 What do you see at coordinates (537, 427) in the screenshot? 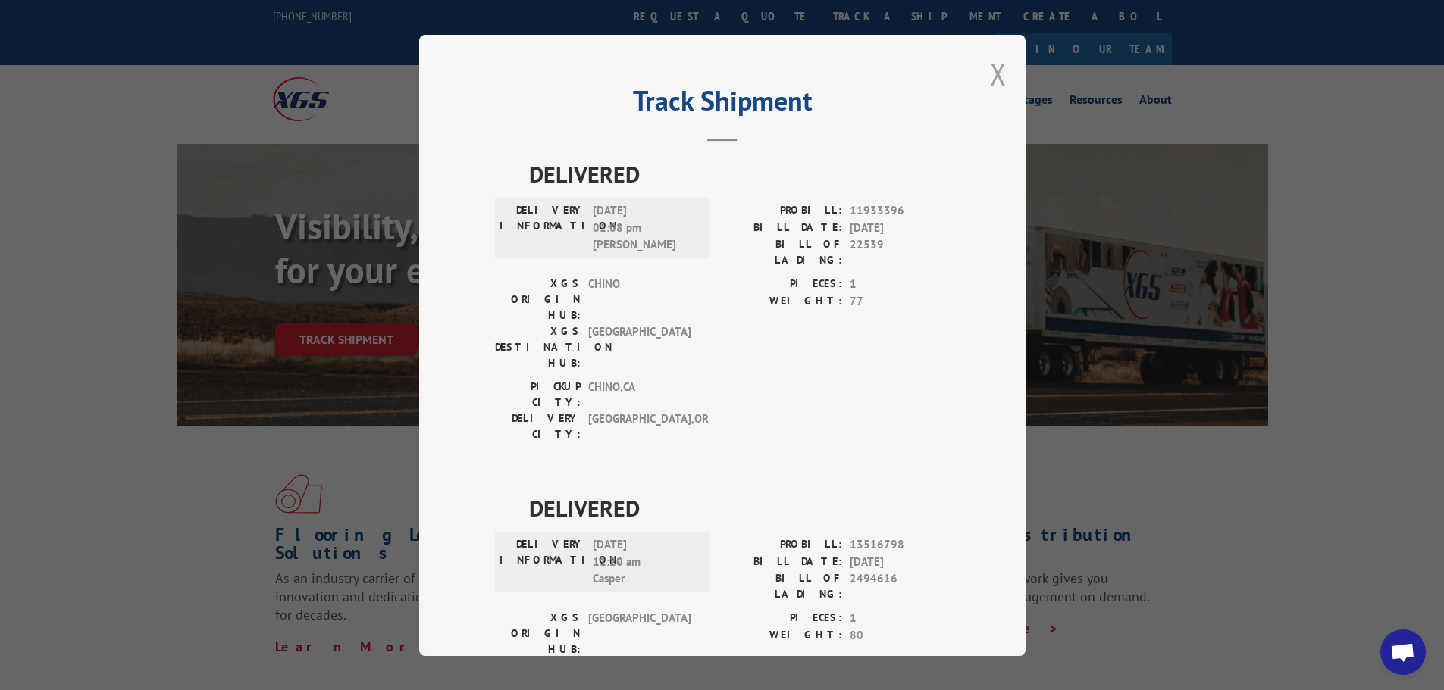
I see `label: DELIVERY CITY:` at bounding box center [537, 427].